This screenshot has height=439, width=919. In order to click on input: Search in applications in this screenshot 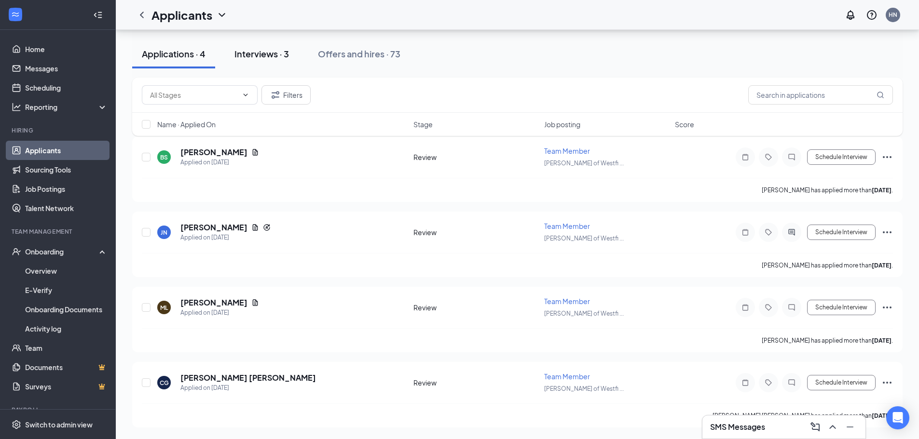, I will do `click(820, 95)`.